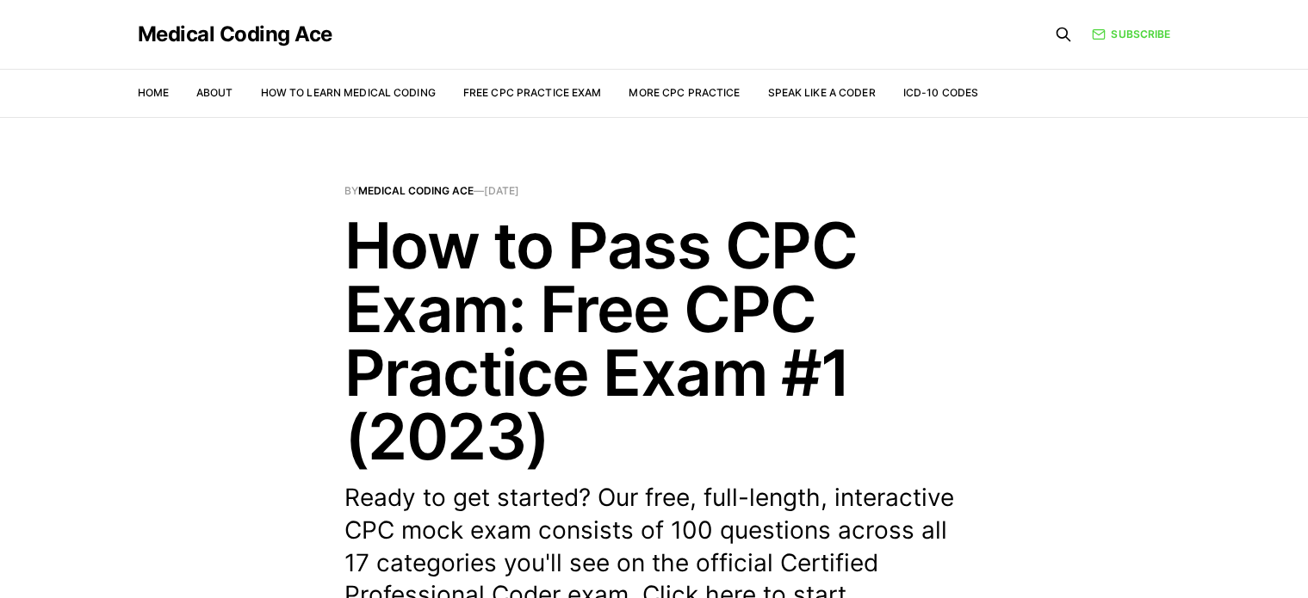 Image resolution: width=1308 pixels, height=598 pixels. Describe the element at coordinates (214, 92) in the screenshot. I see `a: About` at that location.